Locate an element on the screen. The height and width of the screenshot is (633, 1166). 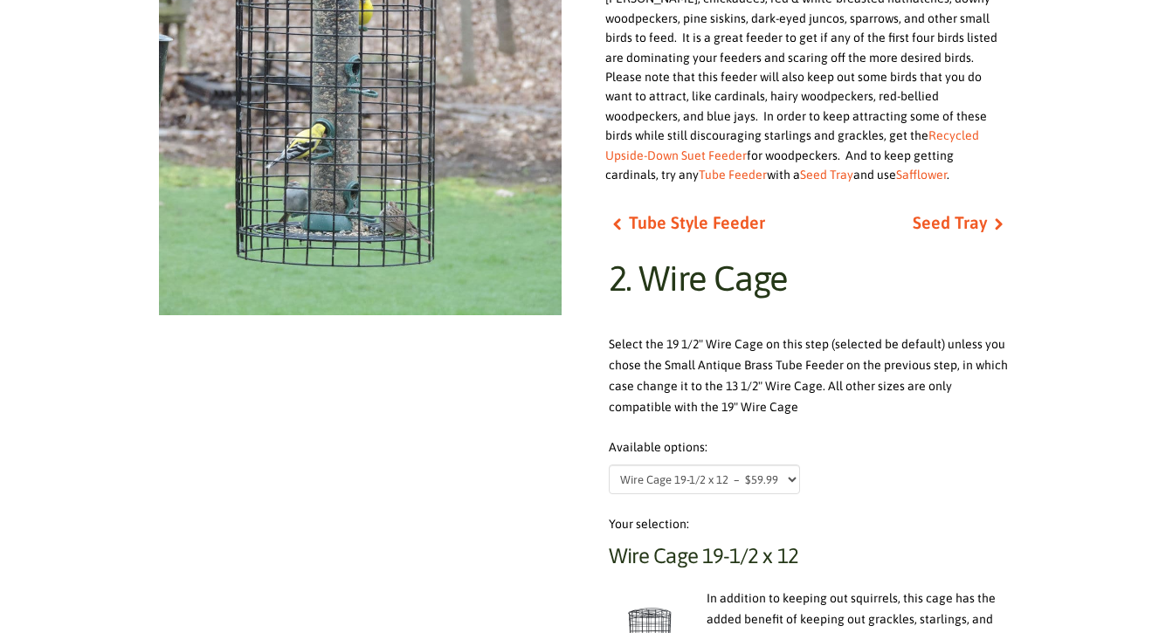
a: Recycled Upside-Down Suet Feeder is located at coordinates (792, 145).